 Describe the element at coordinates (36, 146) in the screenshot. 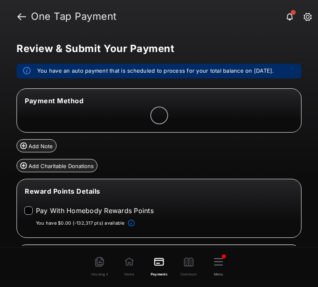

I see `button: Add Note` at that location.